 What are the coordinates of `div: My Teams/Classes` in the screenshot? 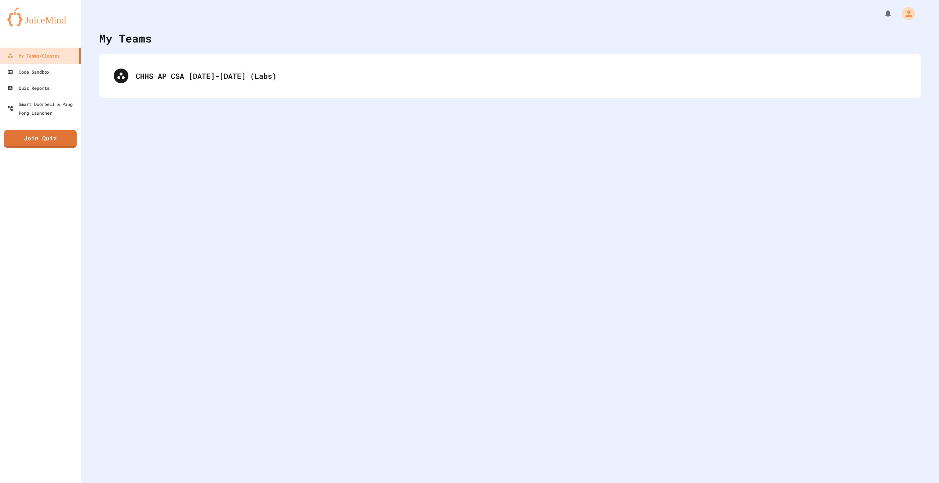 It's located at (33, 56).